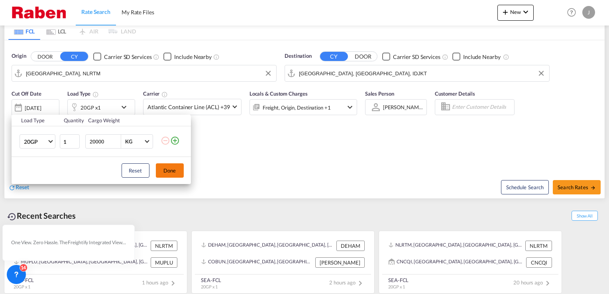 The width and height of the screenshot is (609, 294). Describe the element at coordinates (70, 141) in the screenshot. I see `input: Qty` at that location.